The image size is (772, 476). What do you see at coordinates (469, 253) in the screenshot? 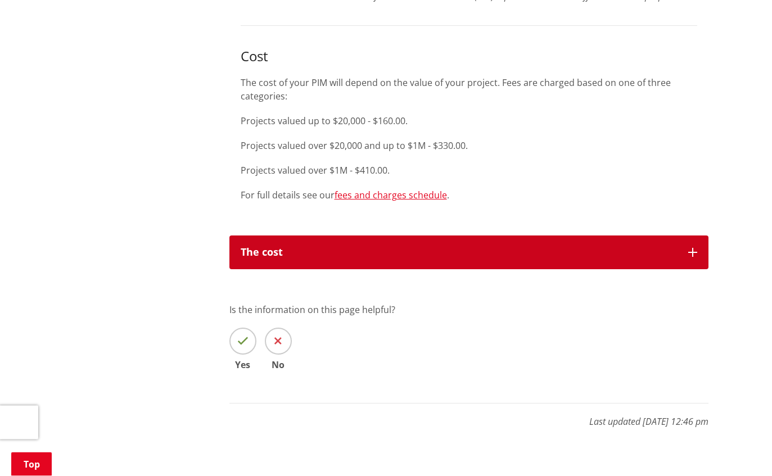
I see `button: The cost` at bounding box center [469, 253].